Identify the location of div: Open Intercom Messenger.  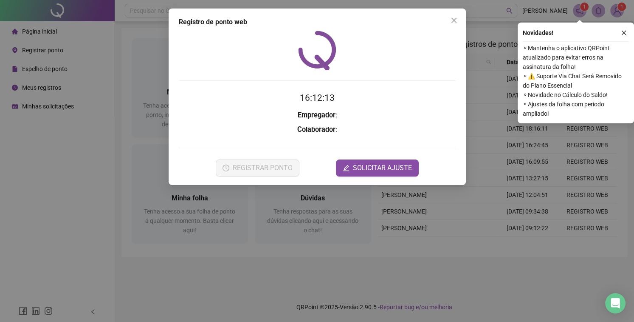
(616, 303).